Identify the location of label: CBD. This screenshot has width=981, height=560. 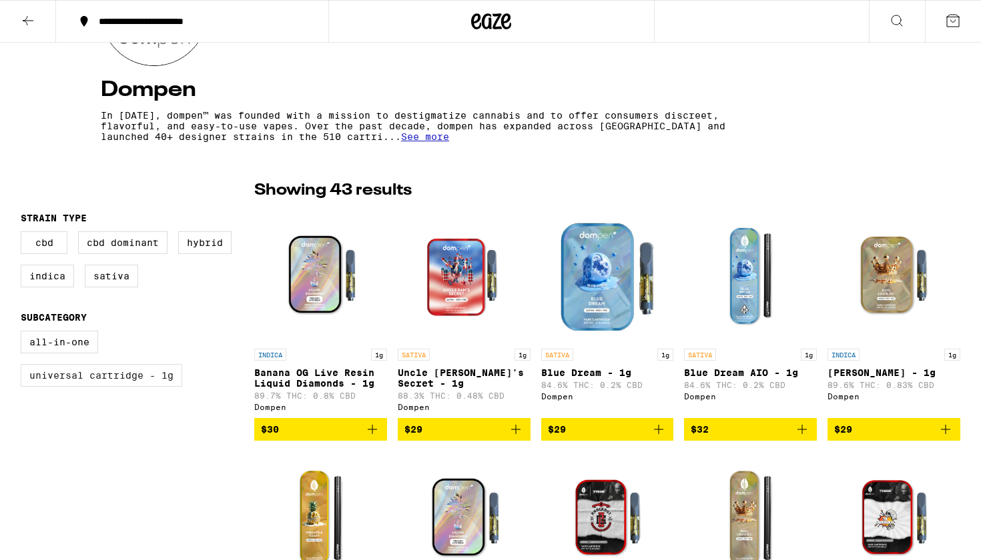
(44, 243).